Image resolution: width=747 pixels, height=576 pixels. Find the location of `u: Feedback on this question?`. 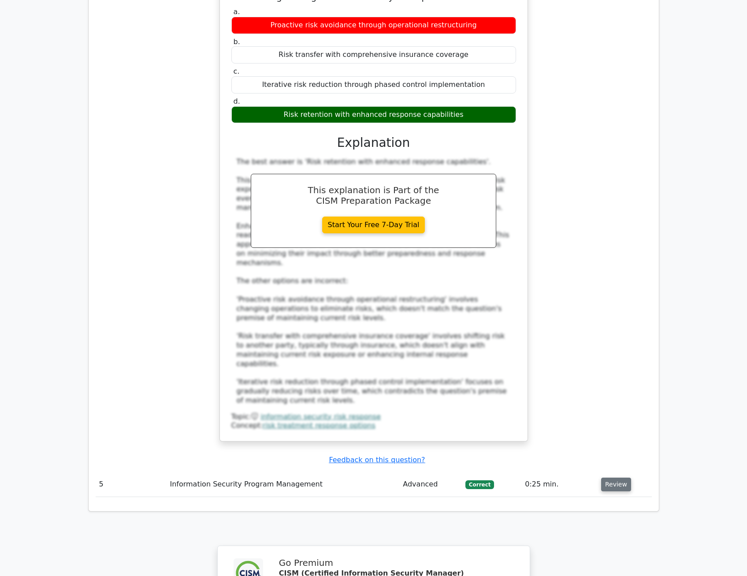

u: Feedback on this question? is located at coordinates (377, 459).